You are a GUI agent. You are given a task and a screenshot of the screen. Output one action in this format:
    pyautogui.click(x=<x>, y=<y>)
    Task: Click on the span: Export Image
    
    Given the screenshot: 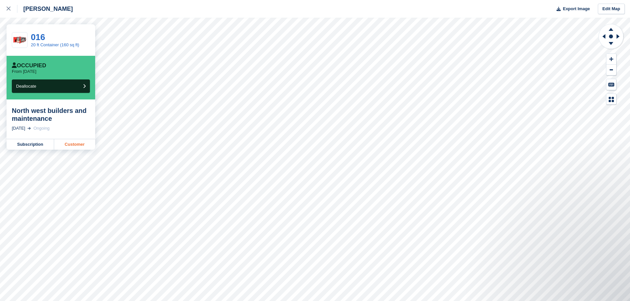 What is the action you would take?
    pyautogui.click(x=576, y=9)
    